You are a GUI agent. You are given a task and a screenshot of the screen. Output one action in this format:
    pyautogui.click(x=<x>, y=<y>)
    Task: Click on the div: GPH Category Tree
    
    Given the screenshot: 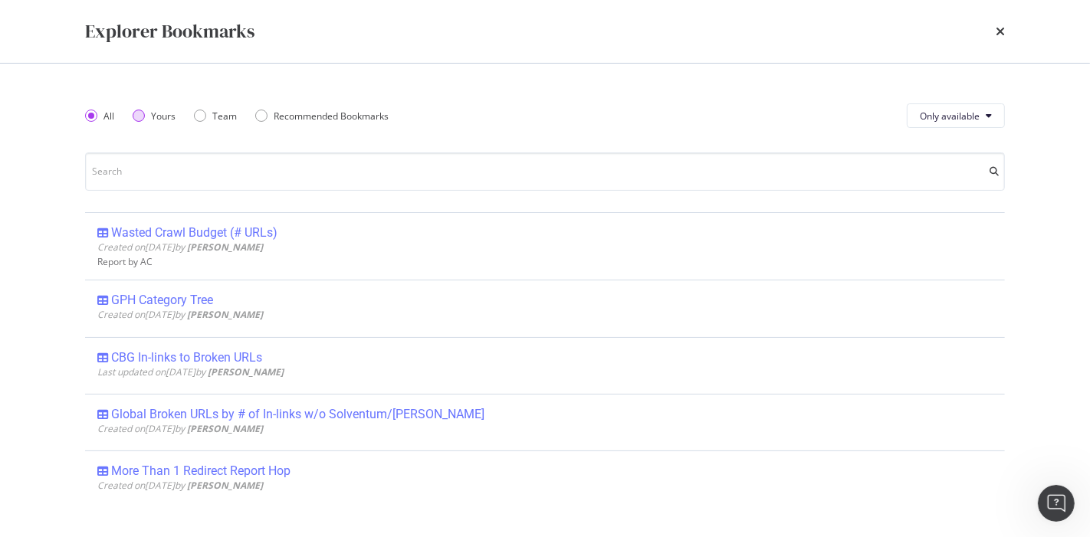 What is the action you would take?
    pyautogui.click(x=162, y=301)
    